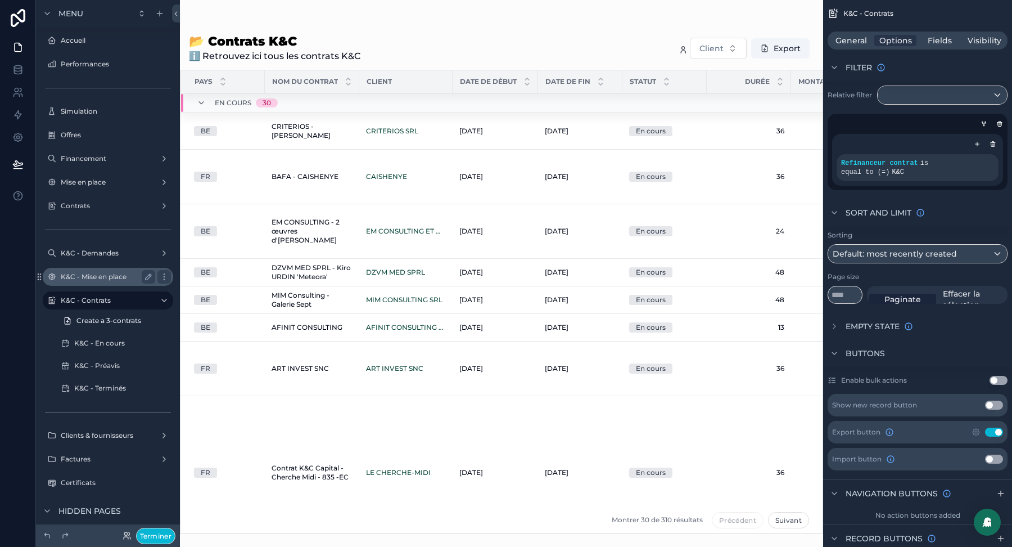 This screenshot has width=1012, height=547. Describe the element at coordinates (115, 388) in the screenshot. I see `a: K&C - Terminés` at that location.